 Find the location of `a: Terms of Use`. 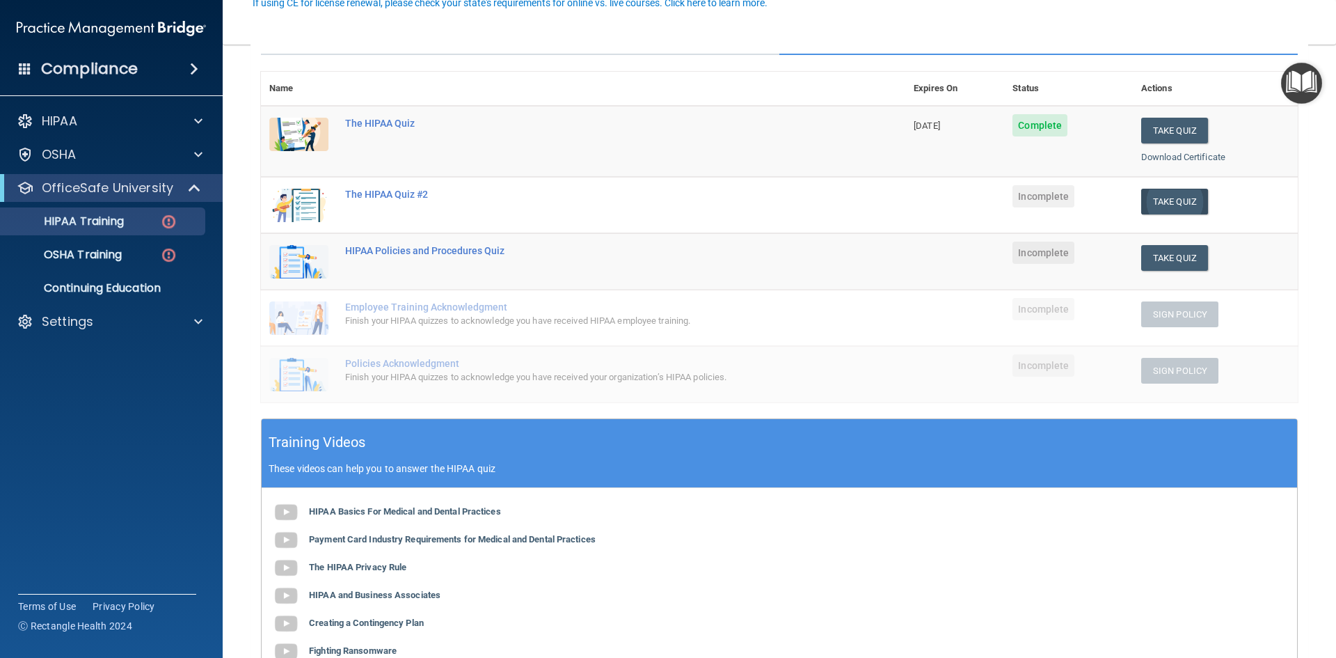

a: Terms of Use is located at coordinates (47, 606).